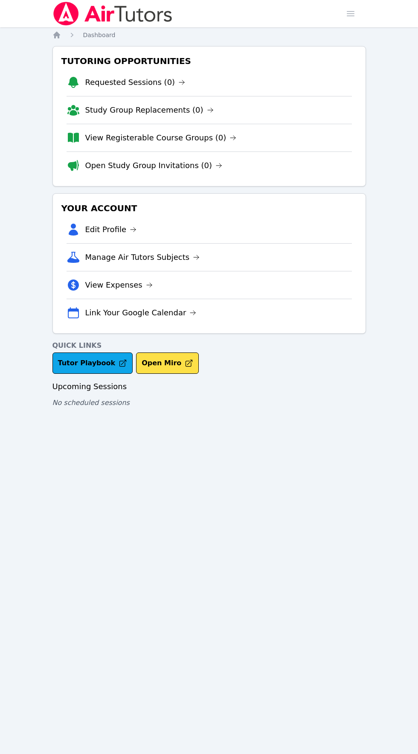 The width and height of the screenshot is (418, 754). What do you see at coordinates (167, 363) in the screenshot?
I see `button: Open Miro` at bounding box center [167, 363].